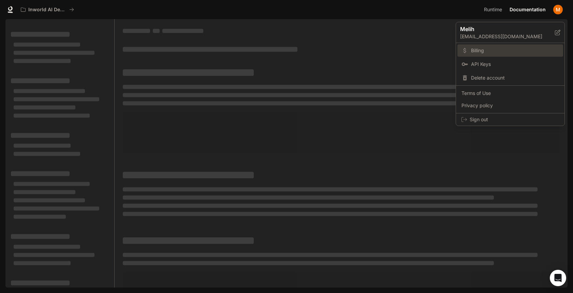  What do you see at coordinates (515, 78) in the screenshot?
I see `span: Delete account` at bounding box center [515, 78].